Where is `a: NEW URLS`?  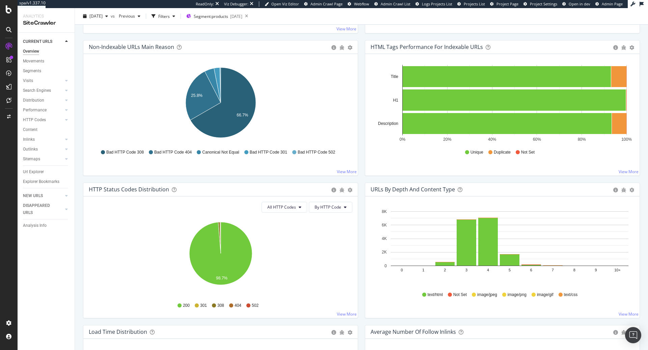 a: NEW URLS is located at coordinates (43, 196).